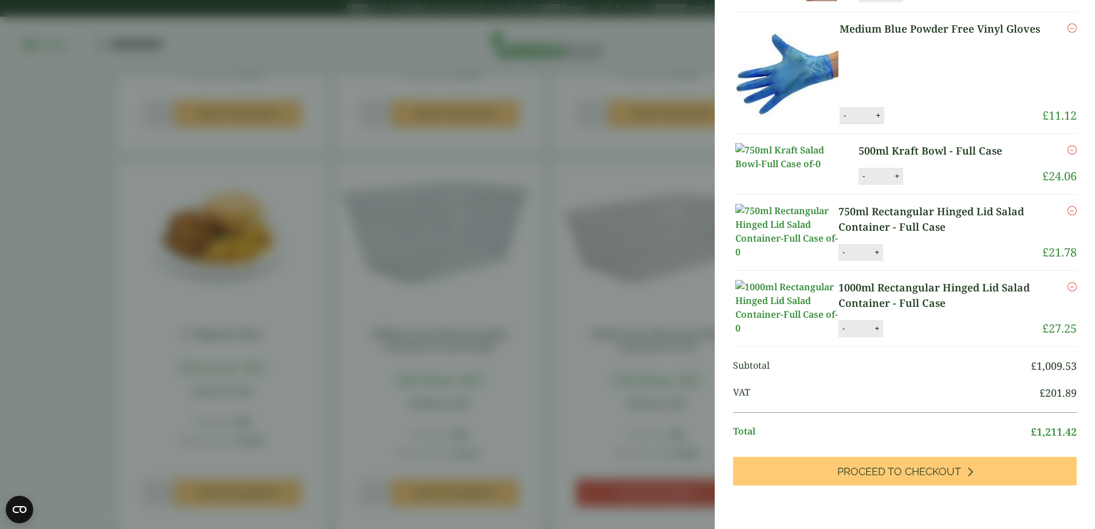  Describe the element at coordinates (1054, 432) in the screenshot. I see `bdi: 1,211.42` at that location.